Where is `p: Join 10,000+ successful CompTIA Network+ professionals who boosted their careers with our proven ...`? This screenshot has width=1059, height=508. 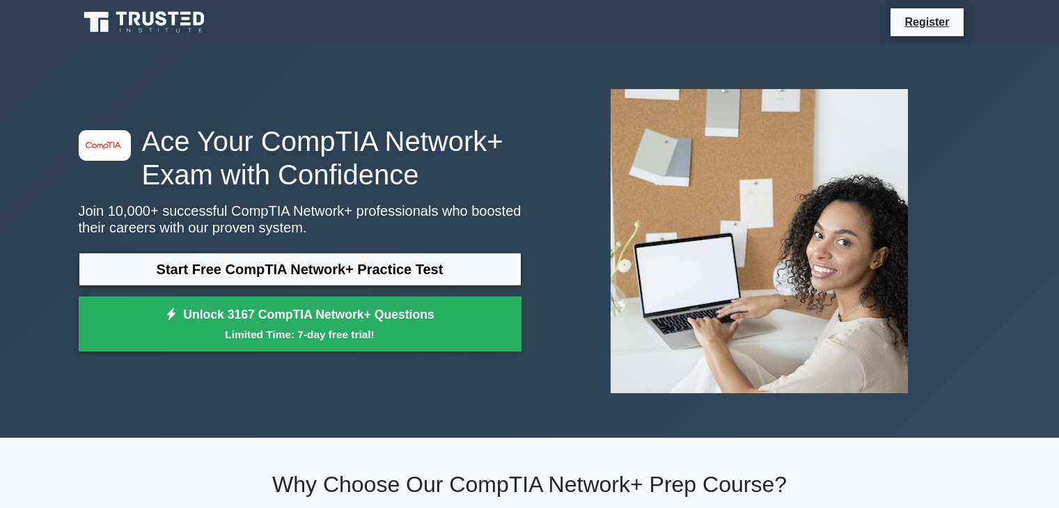 p: Join 10,000+ successful CompTIA Network+ professionals who boosted their careers with our proven ... is located at coordinates (300, 219).